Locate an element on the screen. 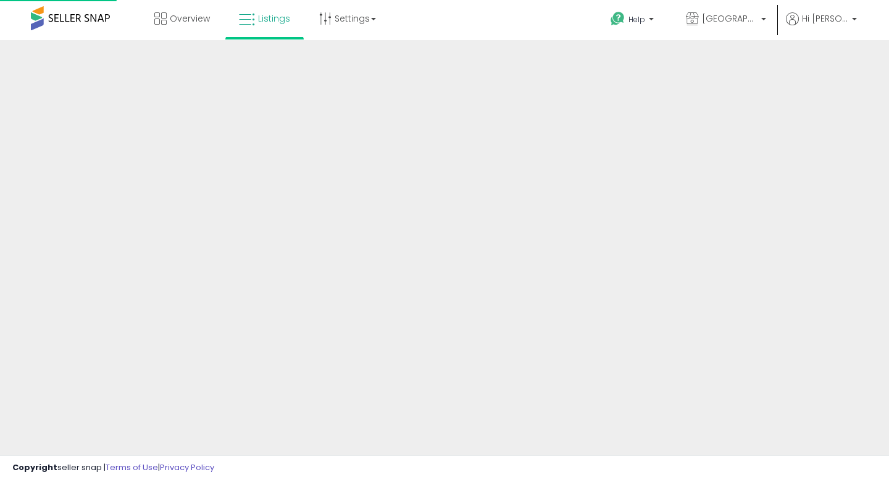 The image size is (889, 480). strong: Copyright is located at coordinates (35, 467).